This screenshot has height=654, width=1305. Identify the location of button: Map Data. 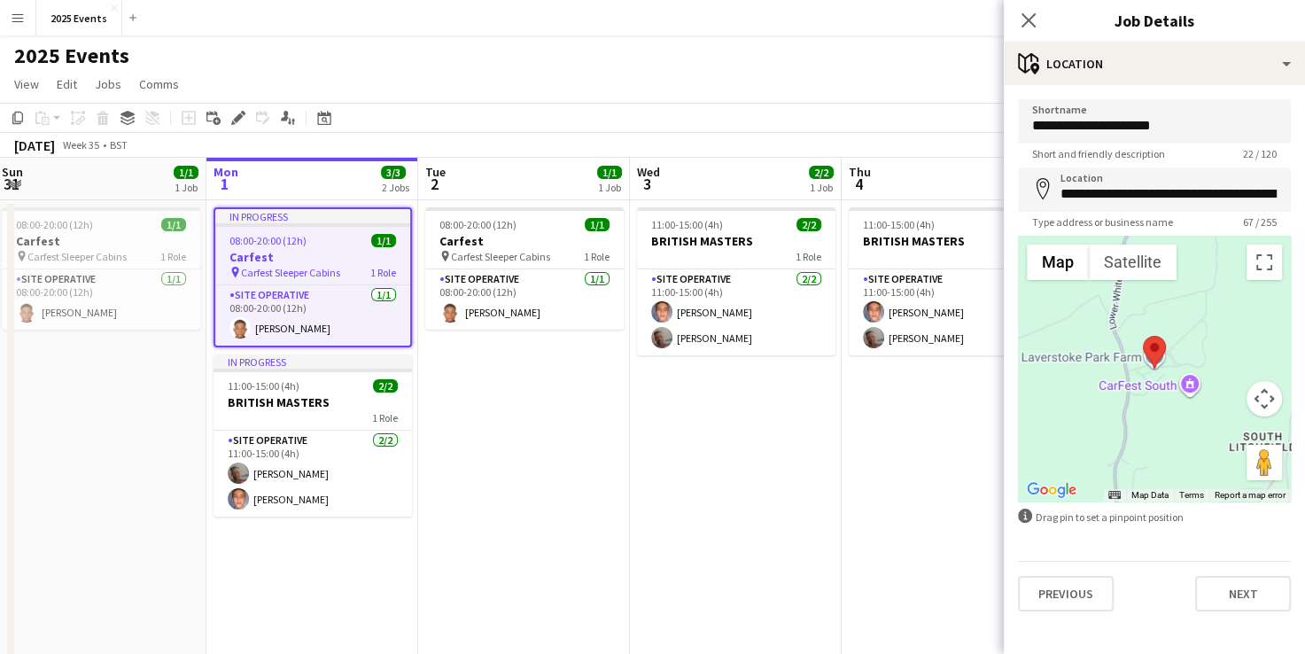
(1150, 495).